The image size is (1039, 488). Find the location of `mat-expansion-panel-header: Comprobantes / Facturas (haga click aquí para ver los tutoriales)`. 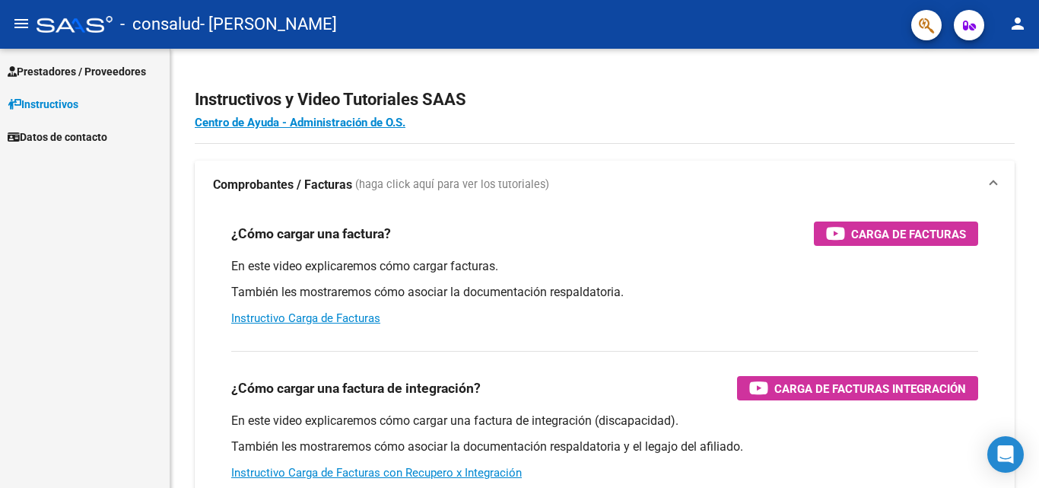

mat-expansion-panel-header: Comprobantes / Facturas (haga click aquí para ver los tutoriales) is located at coordinates (605, 185).